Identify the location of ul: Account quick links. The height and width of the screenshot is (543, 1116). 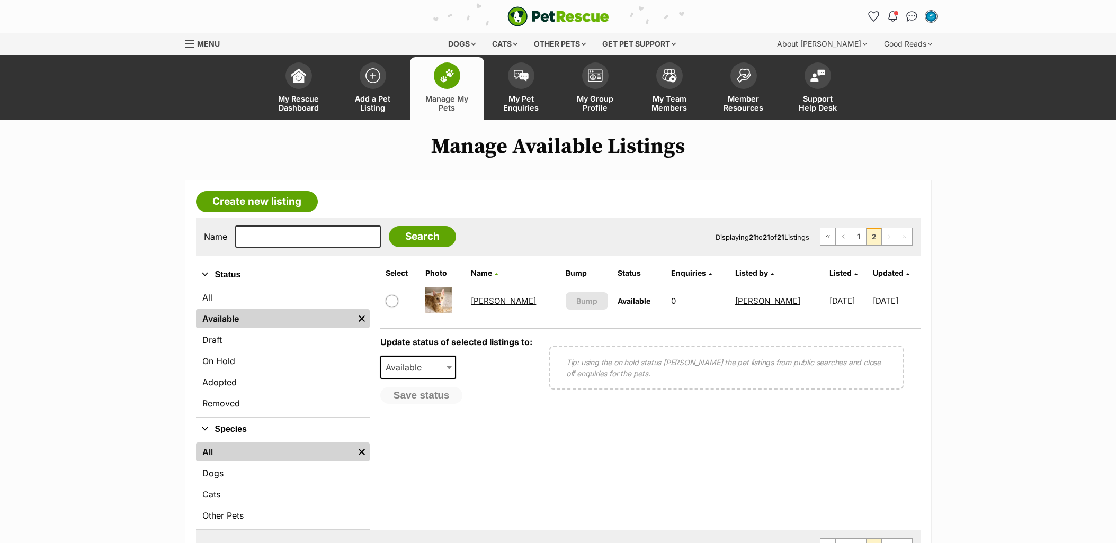
(903, 16).